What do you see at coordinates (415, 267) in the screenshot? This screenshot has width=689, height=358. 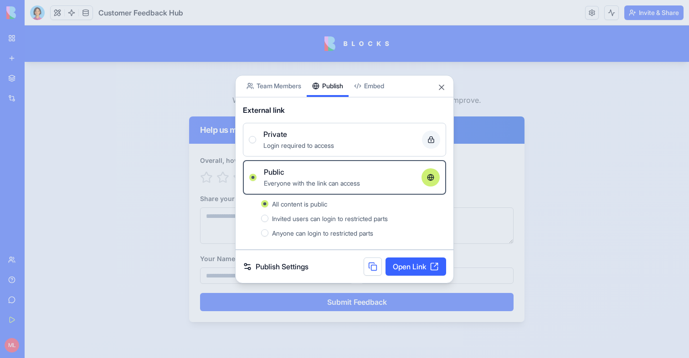 I see `a: Open Link` at bounding box center [415, 267].